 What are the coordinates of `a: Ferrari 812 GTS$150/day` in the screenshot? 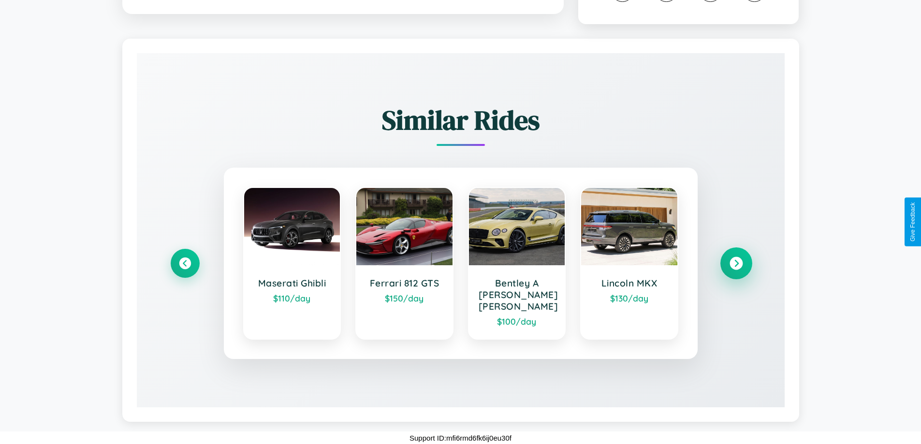 It's located at (404, 263).